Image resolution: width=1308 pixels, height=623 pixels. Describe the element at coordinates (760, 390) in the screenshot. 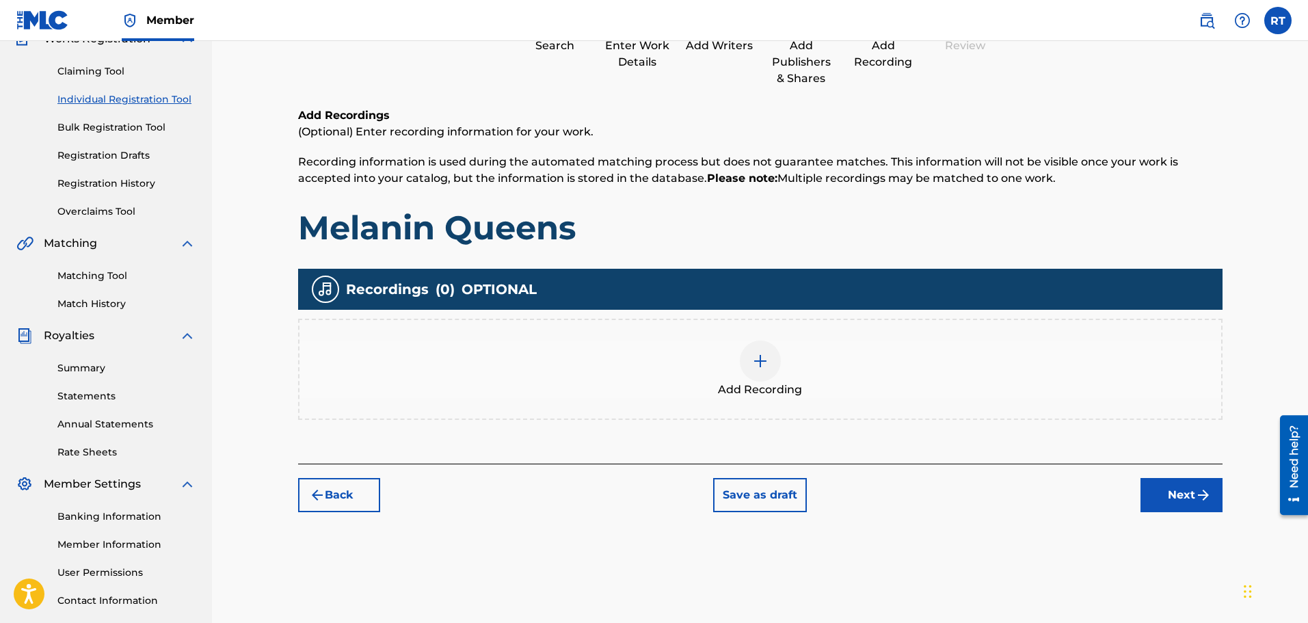

I see `span: Add Recording` at that location.